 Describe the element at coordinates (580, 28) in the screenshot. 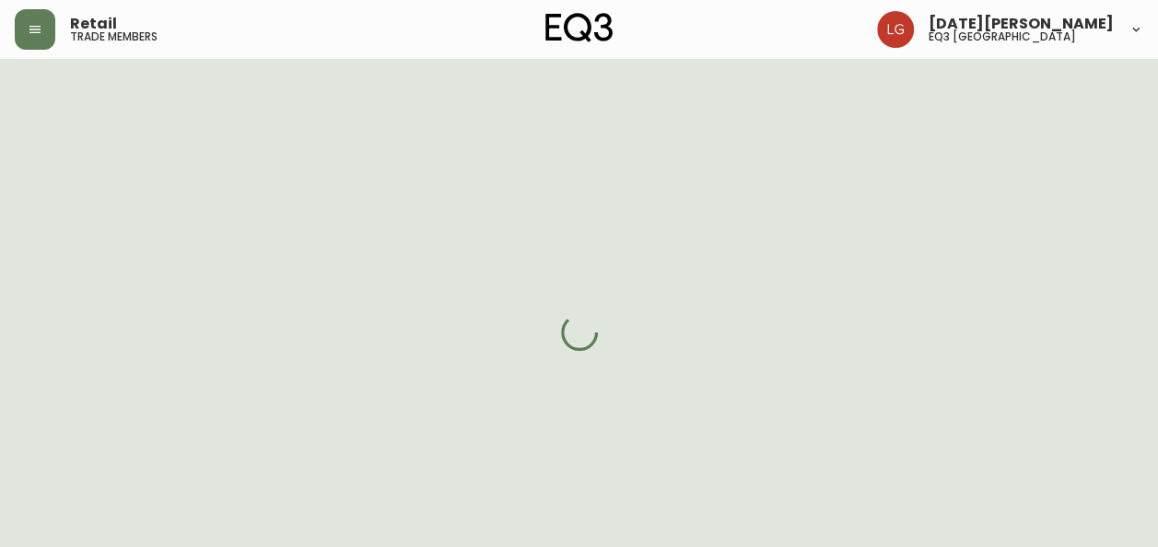

I see `img: logo` at that location.